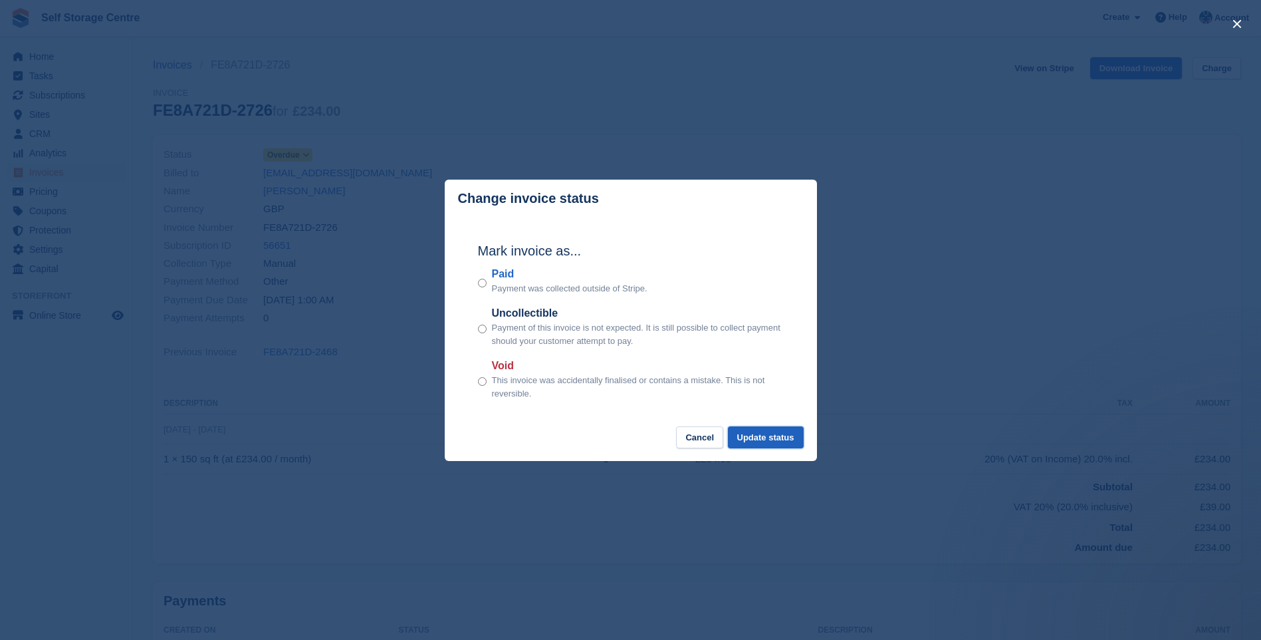  Describe the element at coordinates (529, 198) in the screenshot. I see `p: Change invoice status` at that location.